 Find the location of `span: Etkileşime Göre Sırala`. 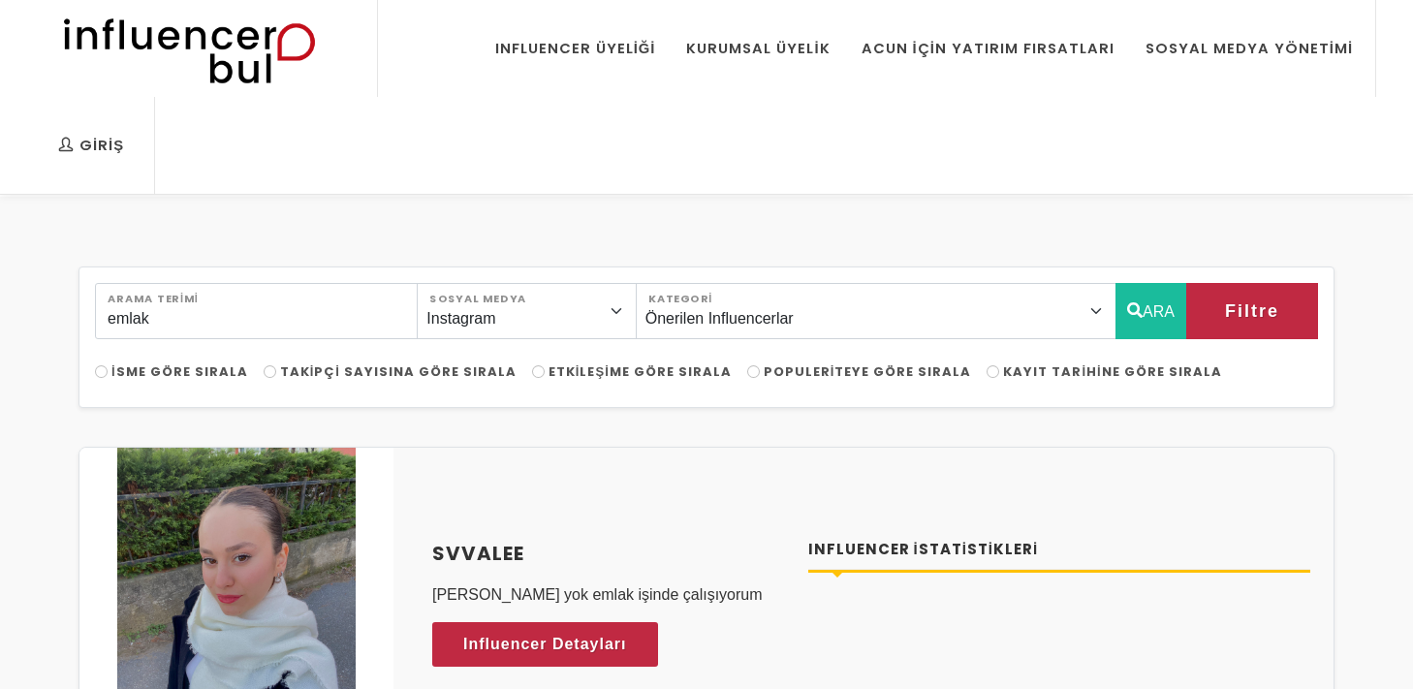

span: Etkileşime Göre Sırala is located at coordinates (640, 371).